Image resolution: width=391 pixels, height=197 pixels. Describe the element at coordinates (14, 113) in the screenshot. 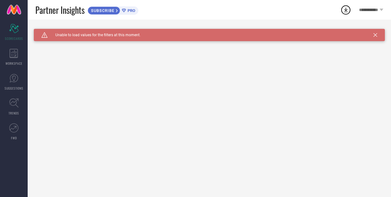

I see `span: TRENDS` at that location.